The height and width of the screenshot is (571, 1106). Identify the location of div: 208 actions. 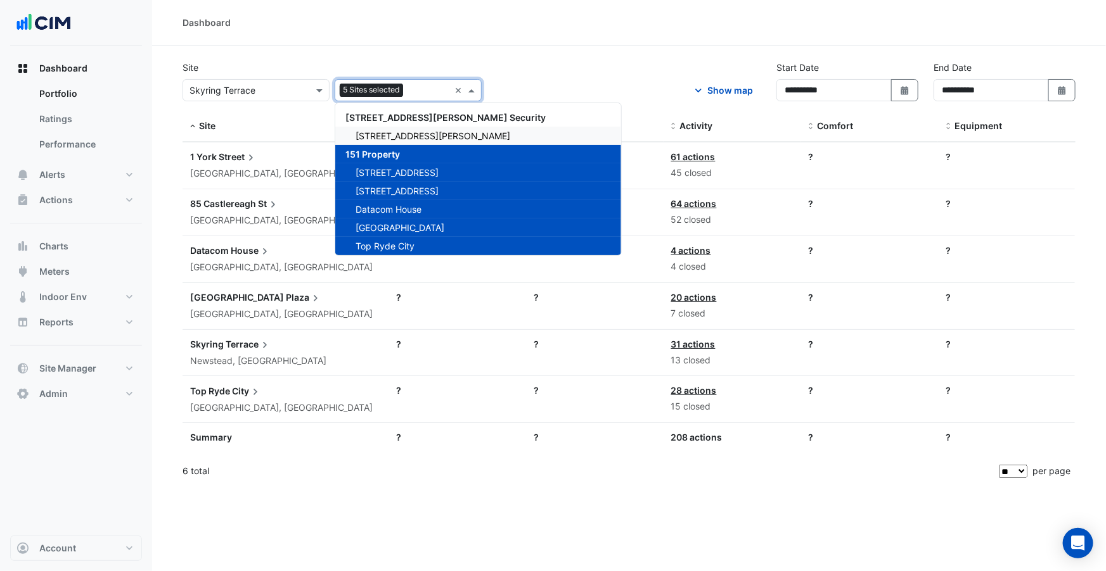
(732, 437).